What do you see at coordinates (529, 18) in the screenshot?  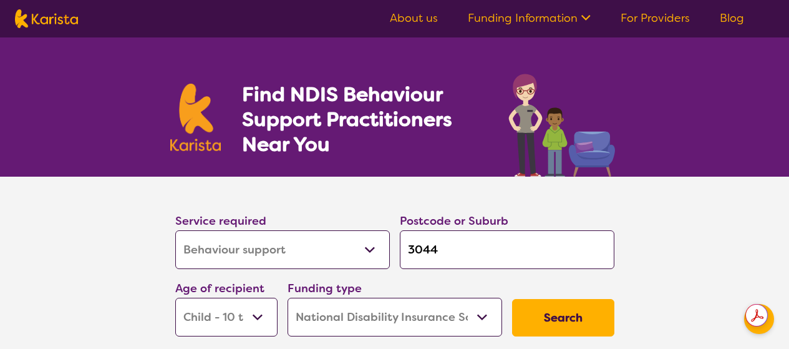 I see `a: Funding Information` at bounding box center [529, 18].